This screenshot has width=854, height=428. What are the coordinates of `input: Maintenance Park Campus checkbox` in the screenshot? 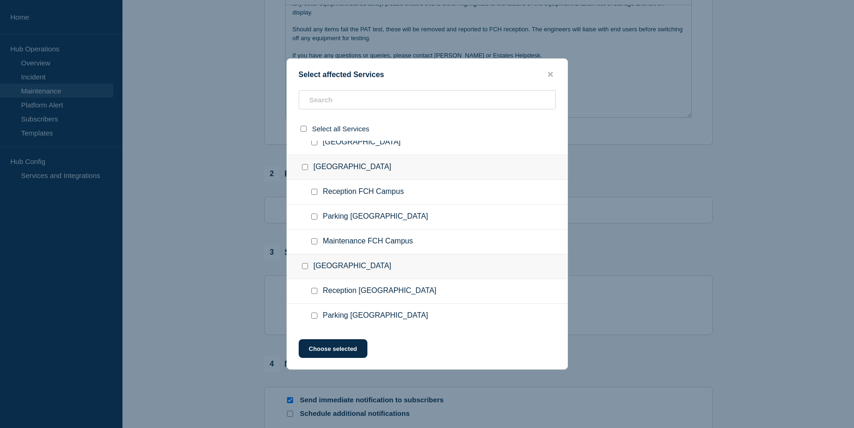 It's located at (314, 142).